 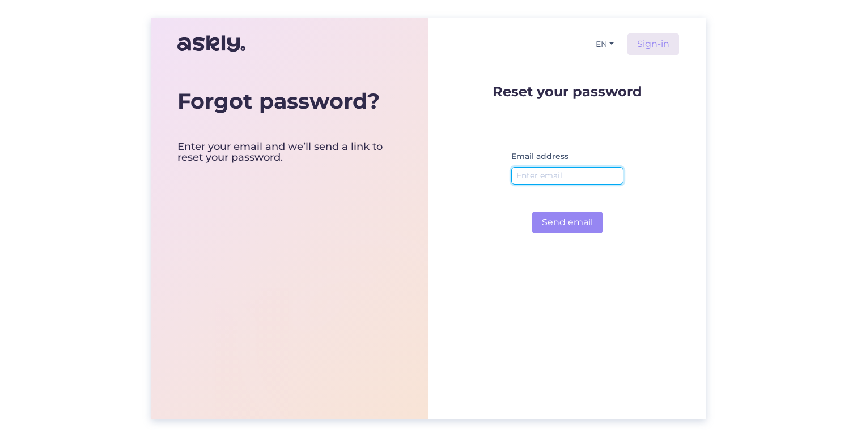 What do you see at coordinates (567, 91) in the screenshot?
I see `p: Reset your password` at bounding box center [567, 91].